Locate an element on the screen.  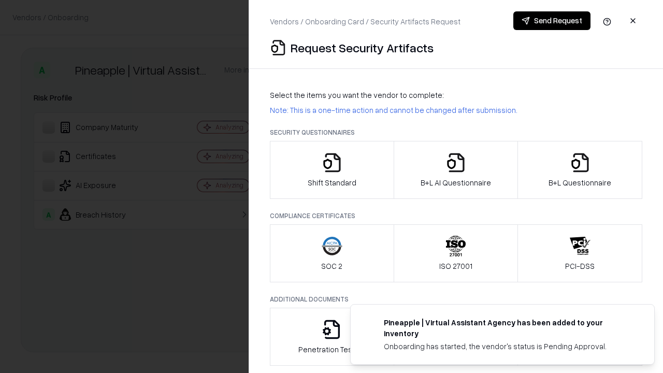
div: Pineapple | Virtual Assistant Agency has been added to your inventory is located at coordinates (506, 328).